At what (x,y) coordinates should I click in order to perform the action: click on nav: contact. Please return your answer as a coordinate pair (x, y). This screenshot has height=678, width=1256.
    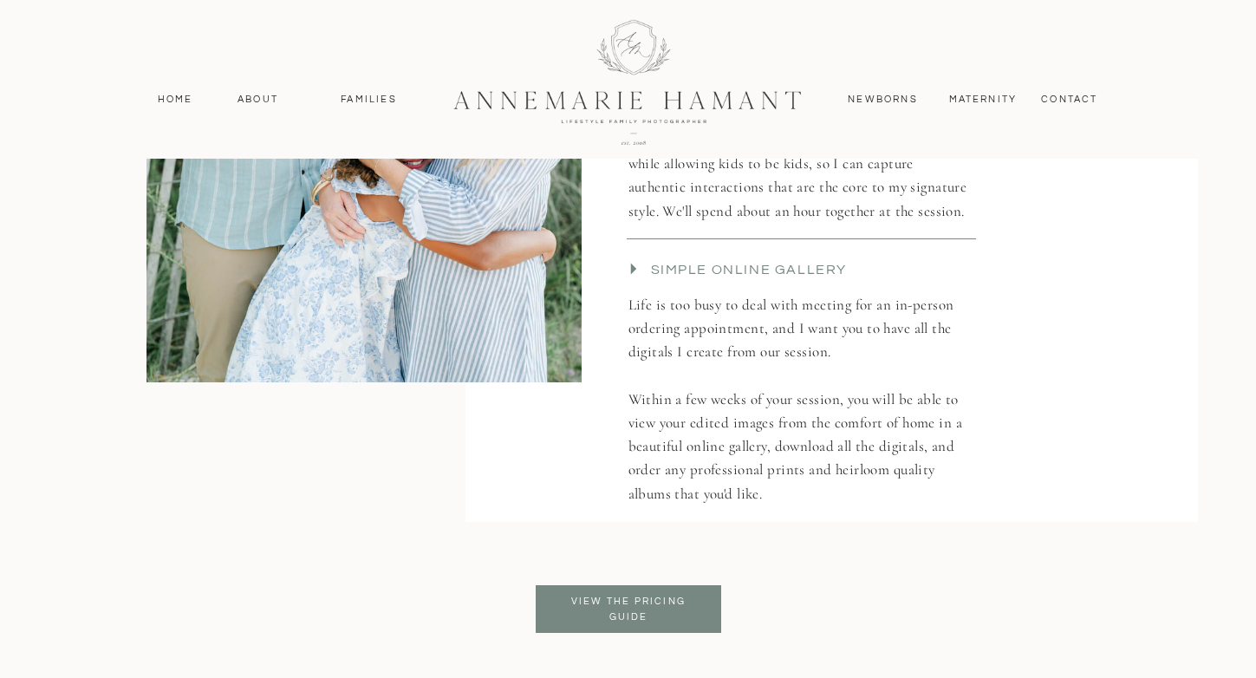
    Looking at the image, I should click on (1070, 100).